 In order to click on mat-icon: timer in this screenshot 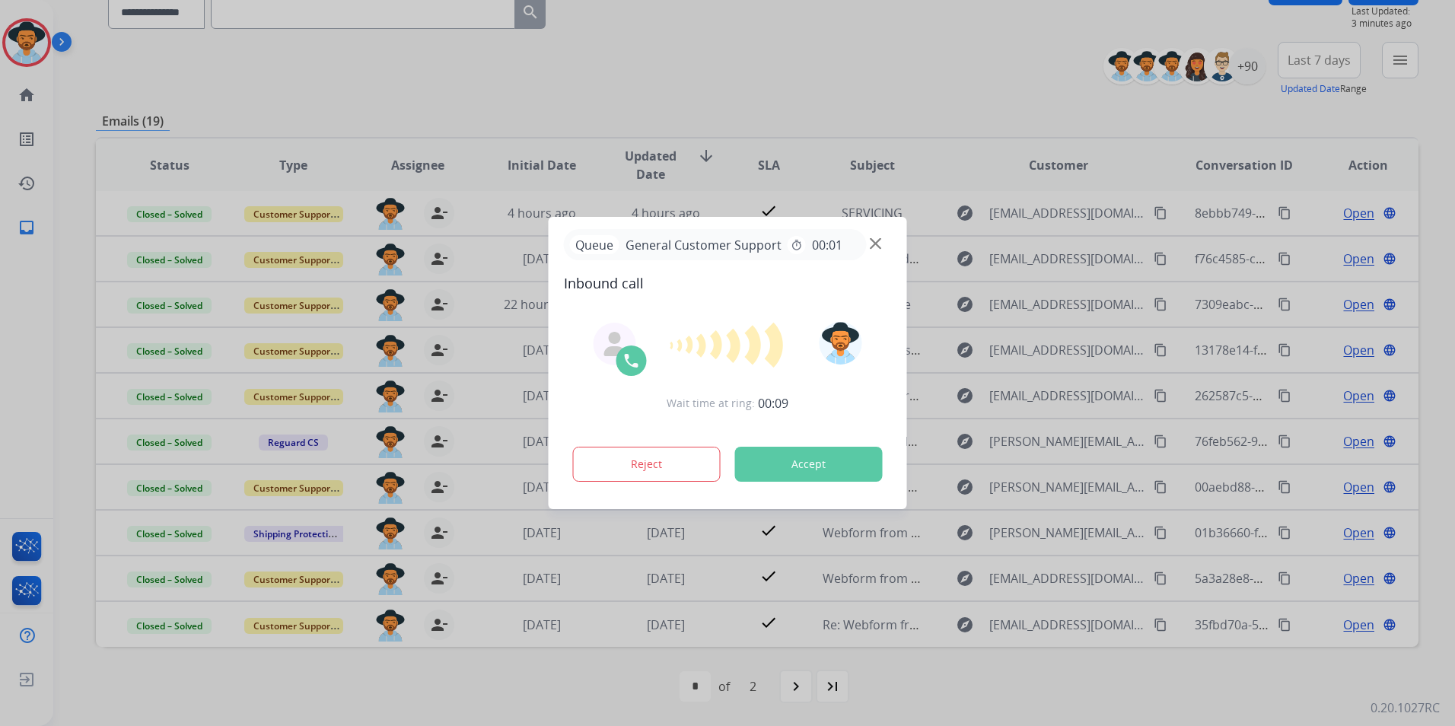, I will do `click(797, 245)`.